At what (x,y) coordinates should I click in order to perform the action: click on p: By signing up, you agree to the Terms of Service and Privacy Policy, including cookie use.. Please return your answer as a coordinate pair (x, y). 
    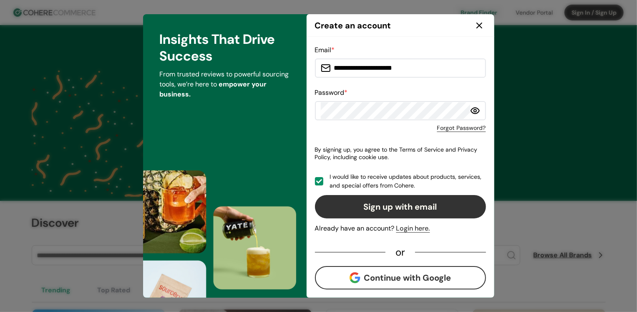
    Looking at the image, I should click on (401, 153).